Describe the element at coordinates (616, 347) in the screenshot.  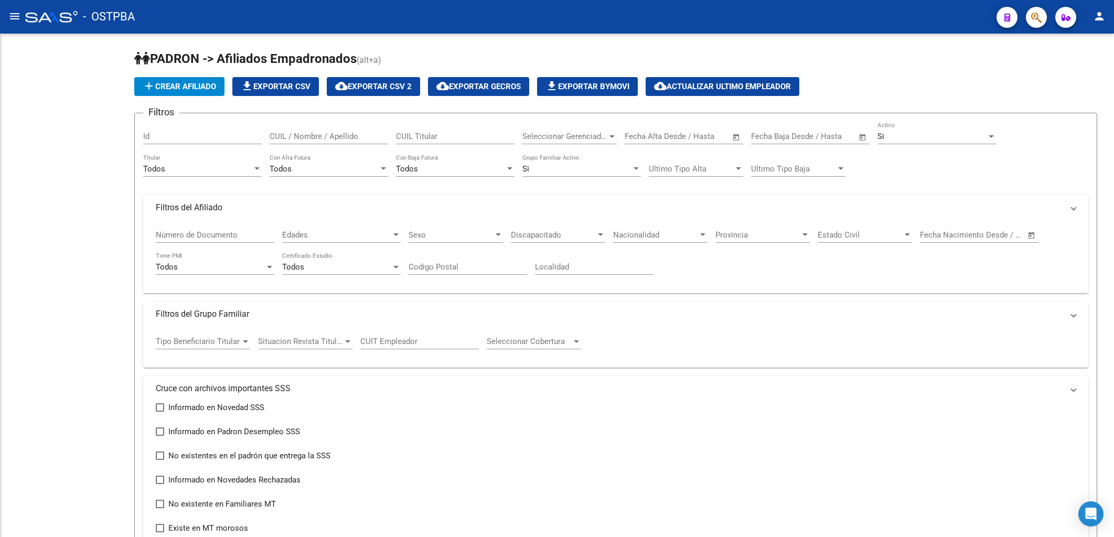
I see `div: Filtros del Grupo Familiar` at that location.